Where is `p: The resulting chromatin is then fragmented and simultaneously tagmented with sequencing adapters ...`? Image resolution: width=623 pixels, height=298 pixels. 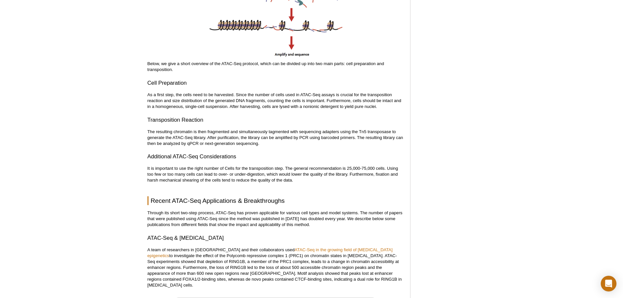 p: The resulting chromatin is then fragmented and simultaneously tagmented with sequencing adapters ... is located at coordinates (276, 138).